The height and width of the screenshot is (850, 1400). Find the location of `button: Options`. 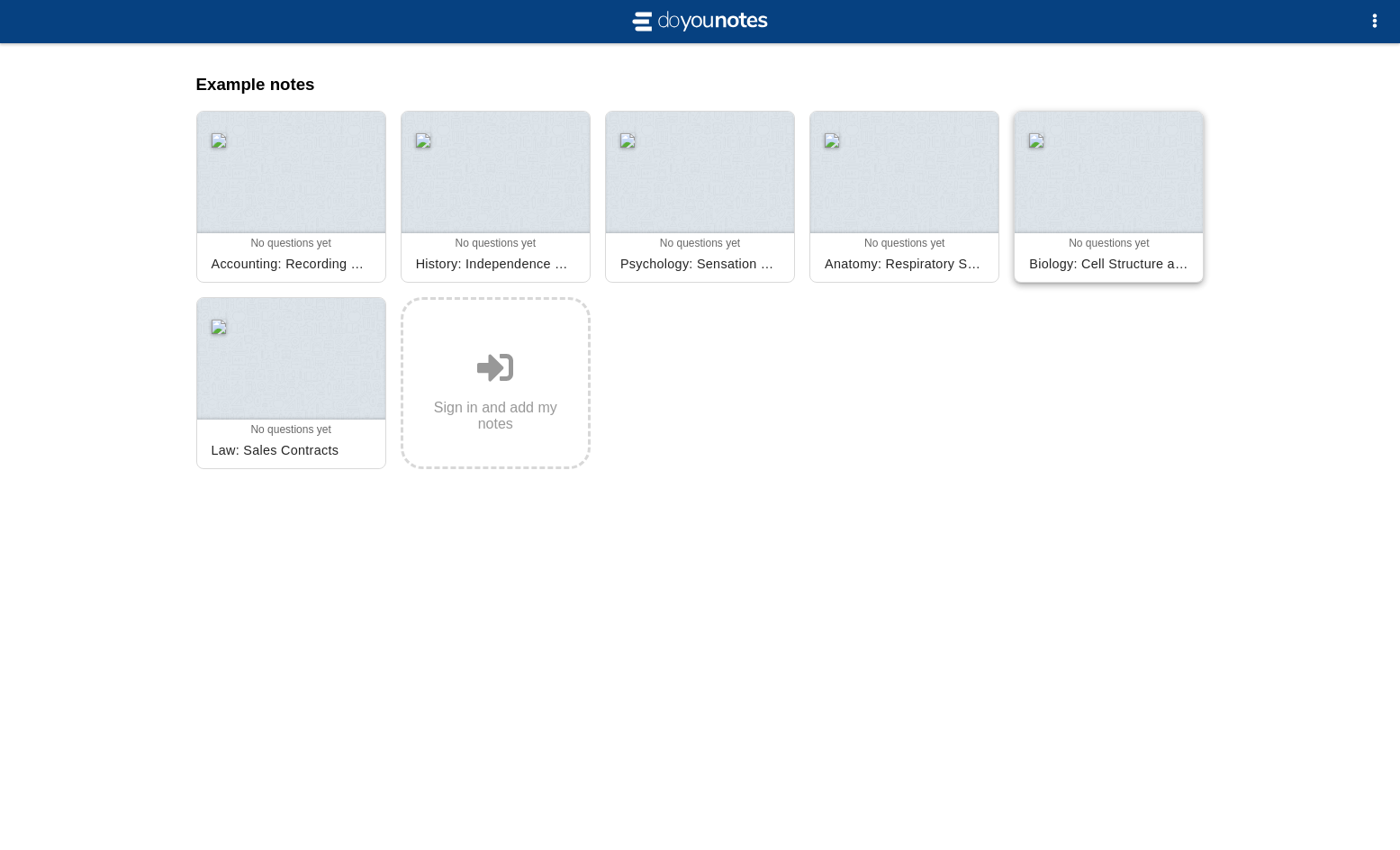

button: Options is located at coordinates (1374, 21).